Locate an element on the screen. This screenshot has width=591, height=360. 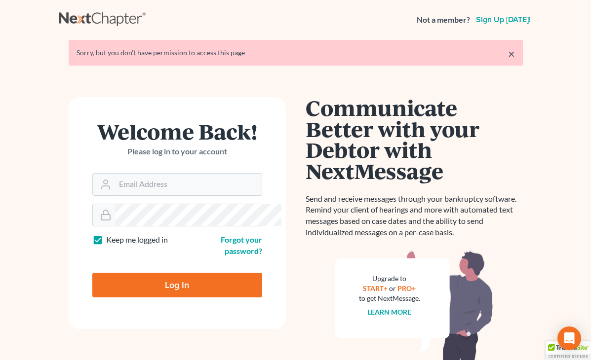
input: Log In is located at coordinates (177, 285).